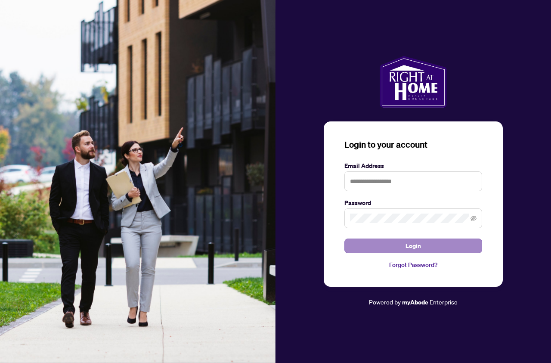 This screenshot has height=363, width=551. I want to click on label: Password, so click(413, 203).